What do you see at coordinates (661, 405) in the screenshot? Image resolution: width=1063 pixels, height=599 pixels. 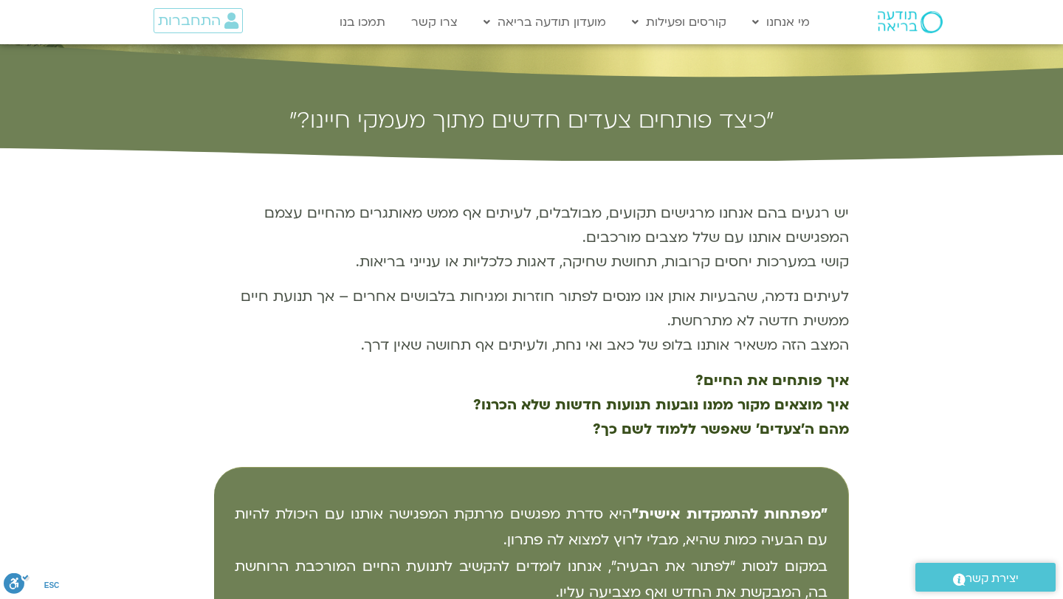 I see `b: איך מוצאים מקור ממנו נובעות תנועות חדשות שלא הכרנו?` at bounding box center [661, 405].